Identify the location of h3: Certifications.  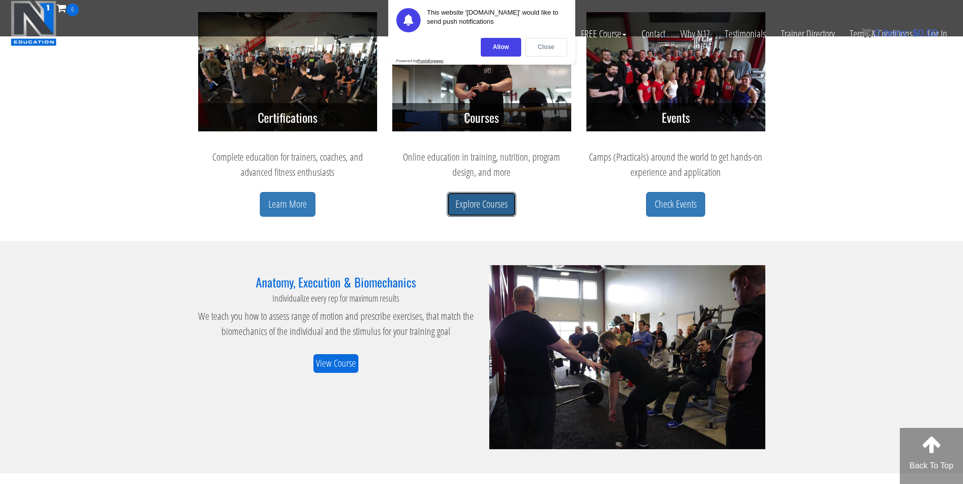
(288, 117).